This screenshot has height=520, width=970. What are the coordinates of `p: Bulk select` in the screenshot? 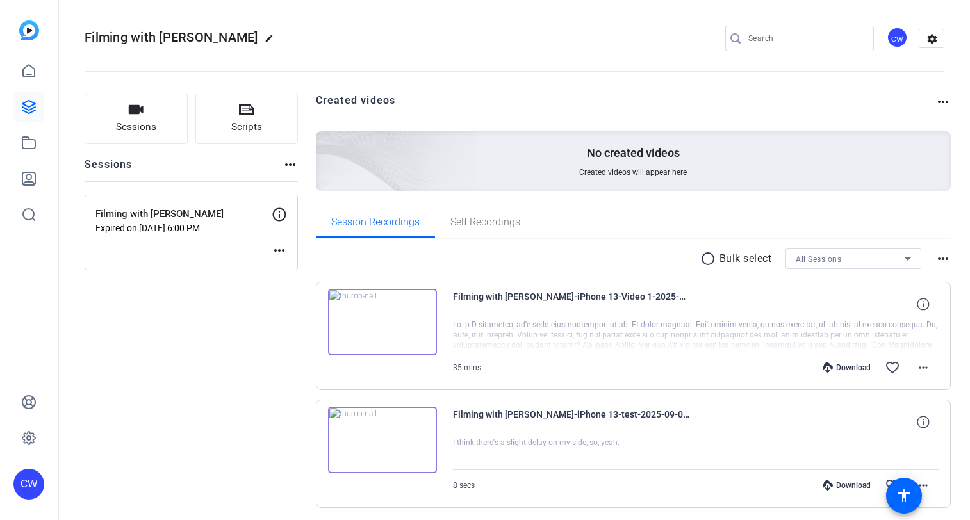 It's located at (745, 259).